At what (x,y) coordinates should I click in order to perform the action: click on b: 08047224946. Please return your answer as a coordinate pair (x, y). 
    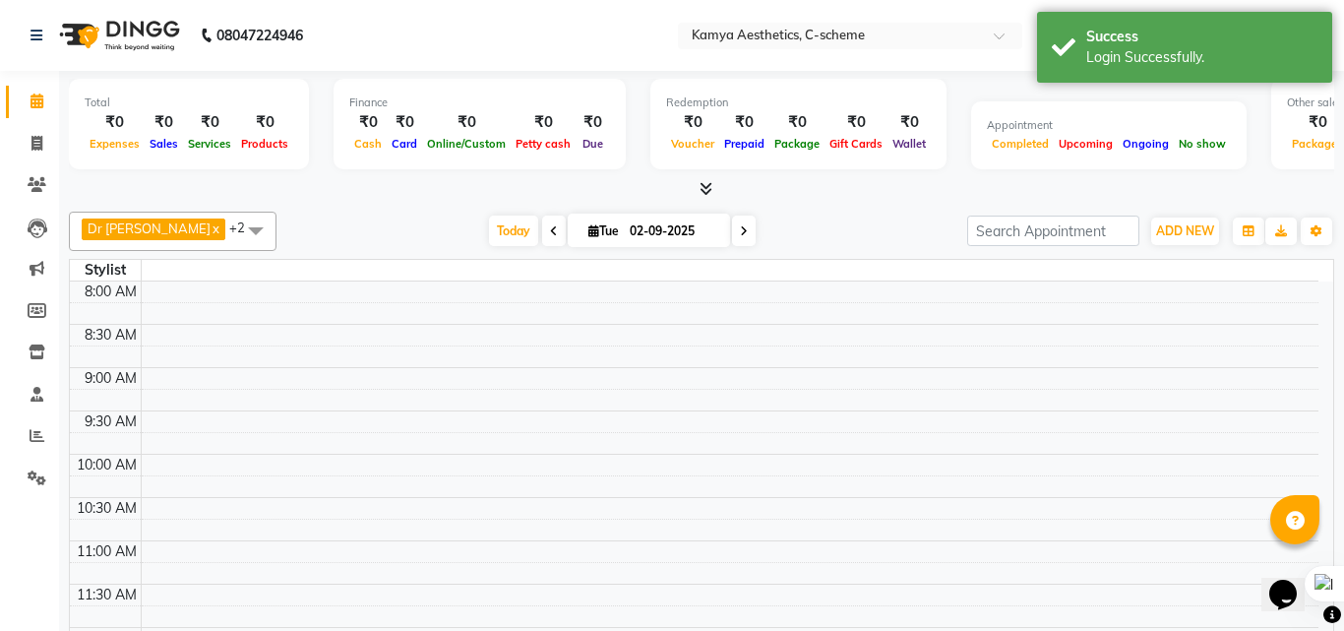
    Looking at the image, I should click on (260, 35).